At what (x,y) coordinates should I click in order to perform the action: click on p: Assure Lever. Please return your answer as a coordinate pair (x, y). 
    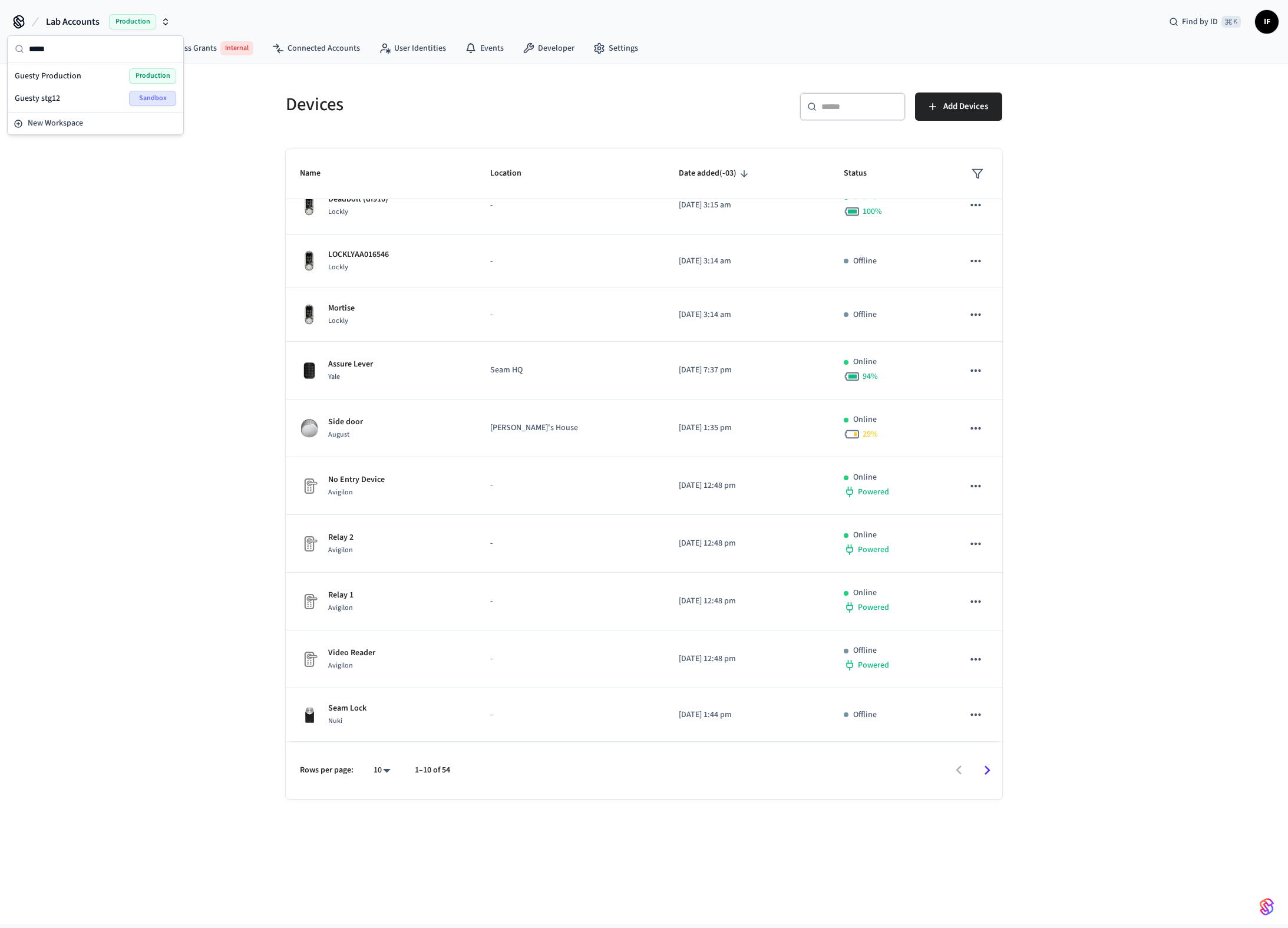
    Looking at the image, I should click on (350, 364).